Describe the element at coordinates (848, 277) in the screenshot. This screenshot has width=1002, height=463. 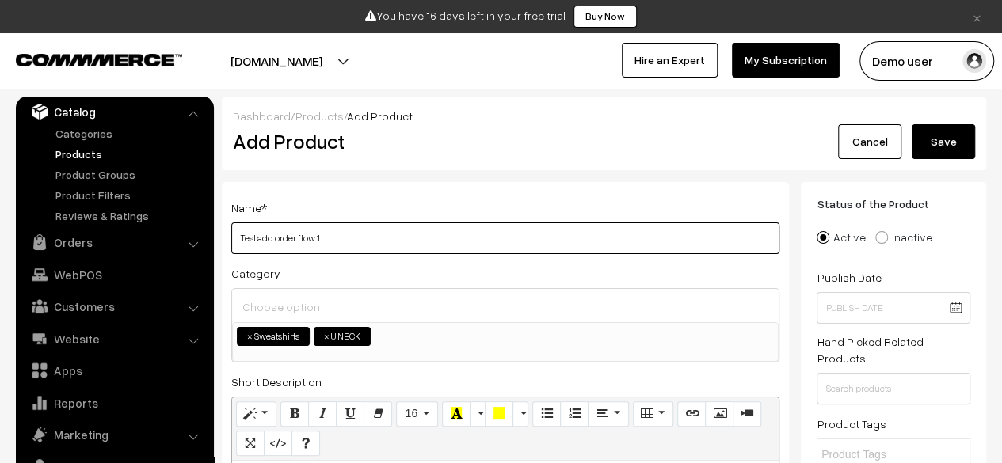
I see `label: Publish Date` at that location.